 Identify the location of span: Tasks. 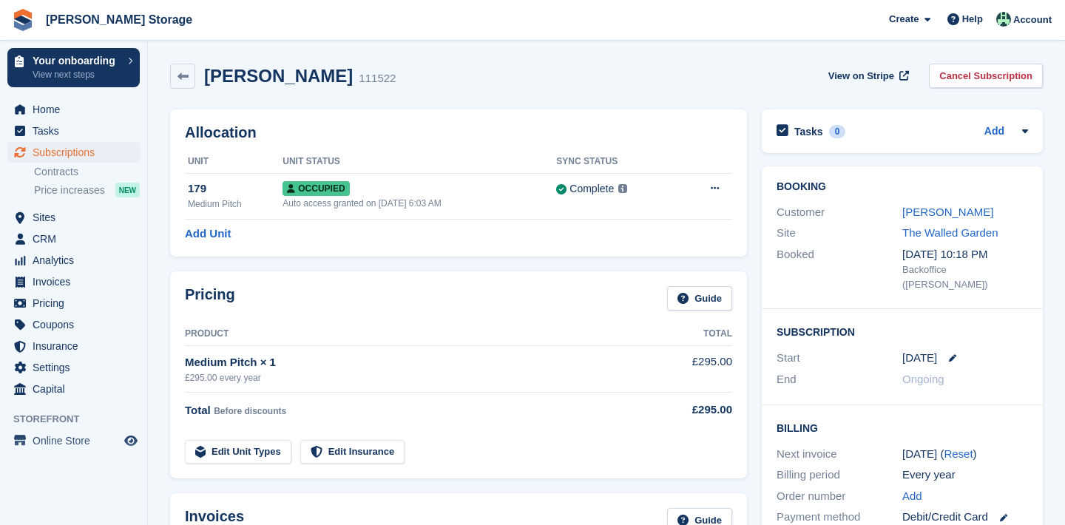
(77, 131).